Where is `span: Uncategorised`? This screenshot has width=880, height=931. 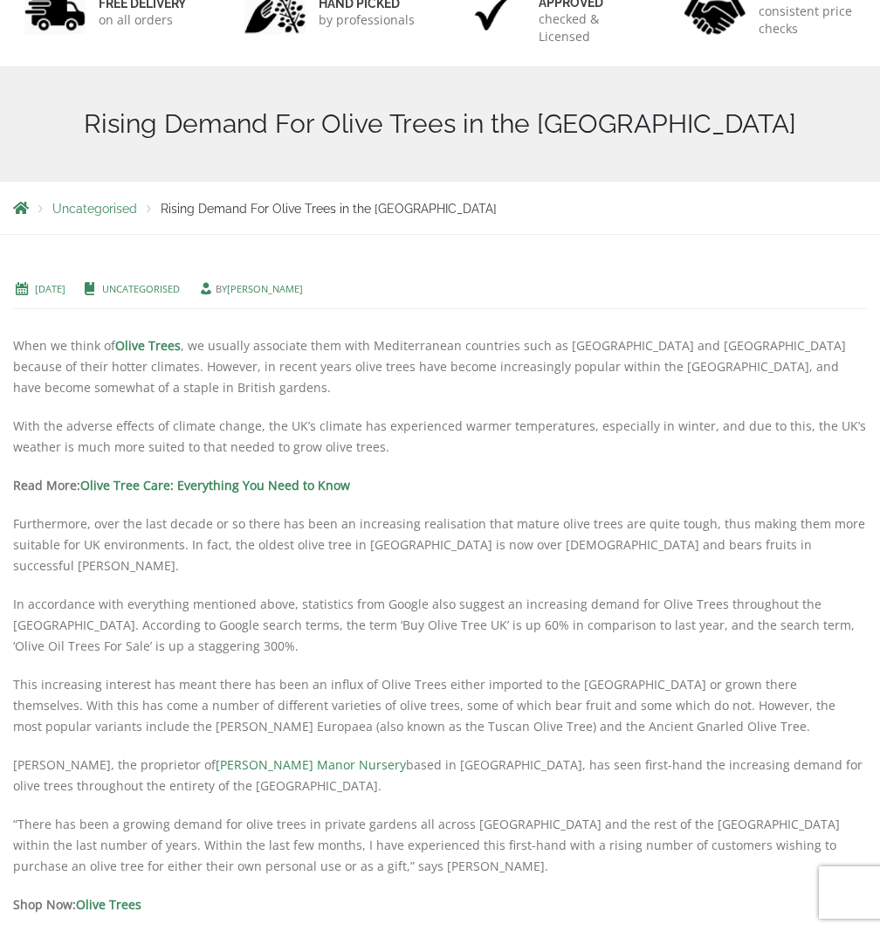
span: Uncategorised is located at coordinates (94, 209).